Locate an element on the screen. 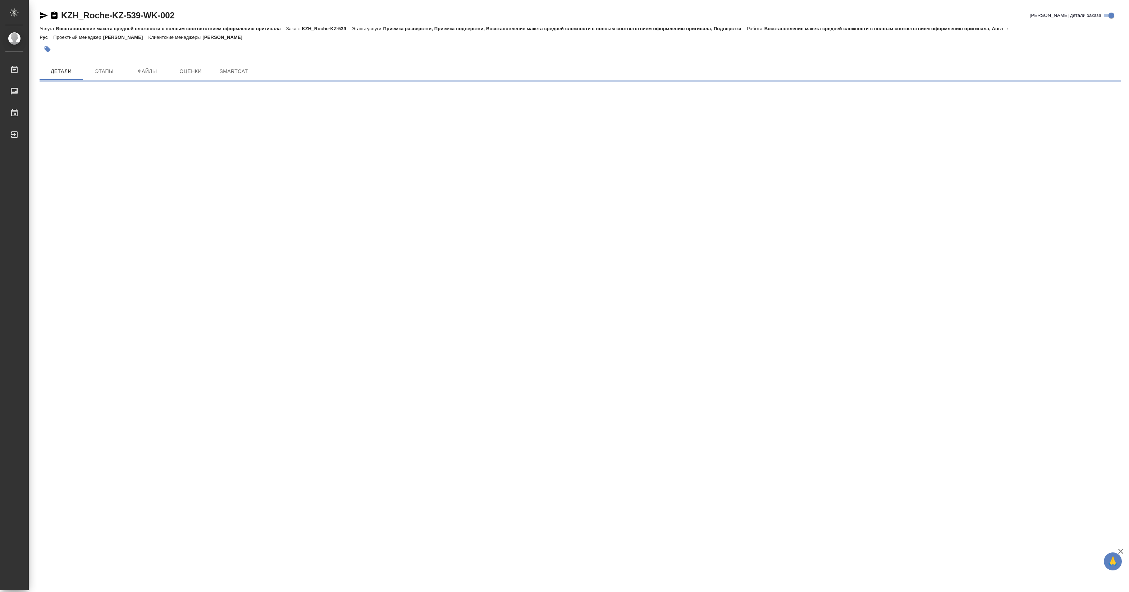 The width and height of the screenshot is (1129, 592). p: Приемка разверстки, Приемка подверстки, Восстановление макета средней сложности с полным соответс... is located at coordinates (565, 28).